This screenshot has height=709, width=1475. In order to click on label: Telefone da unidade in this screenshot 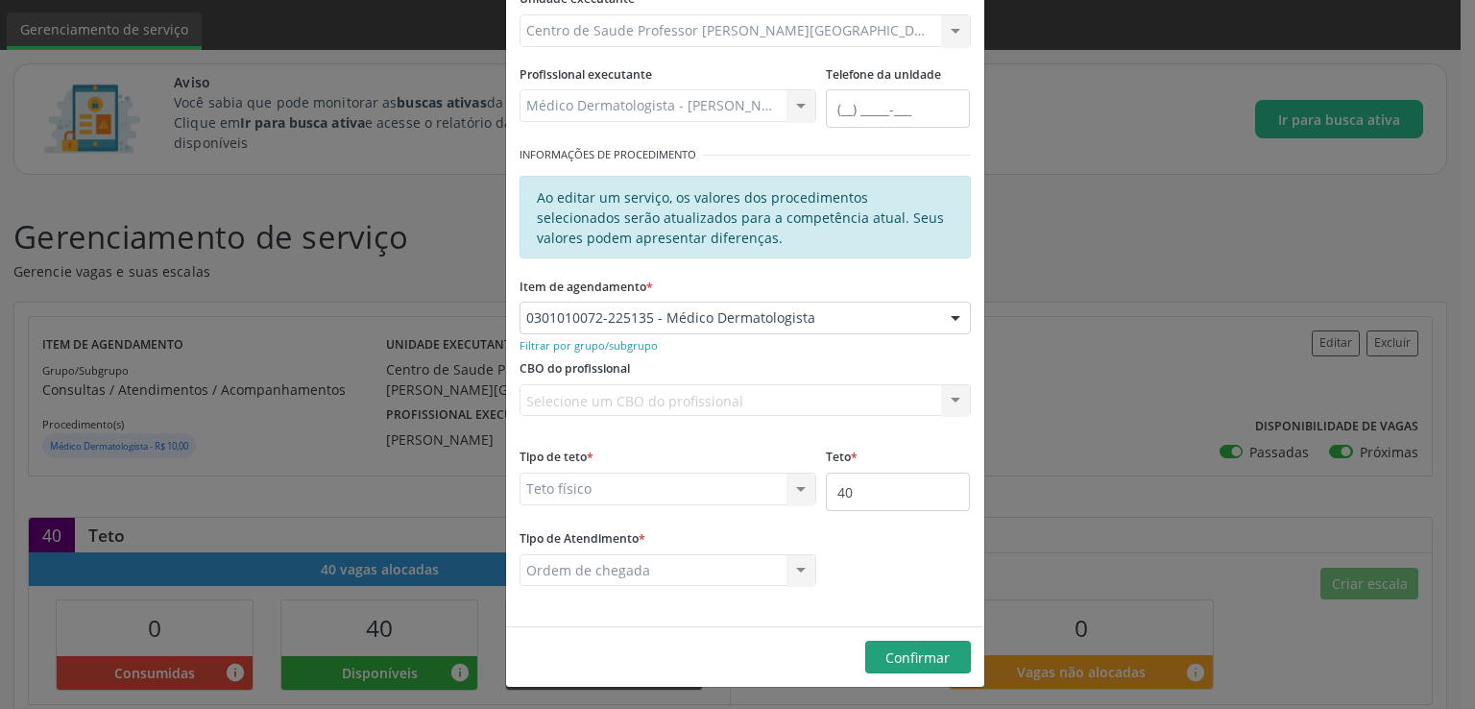, I will do `click(883, 75)`.